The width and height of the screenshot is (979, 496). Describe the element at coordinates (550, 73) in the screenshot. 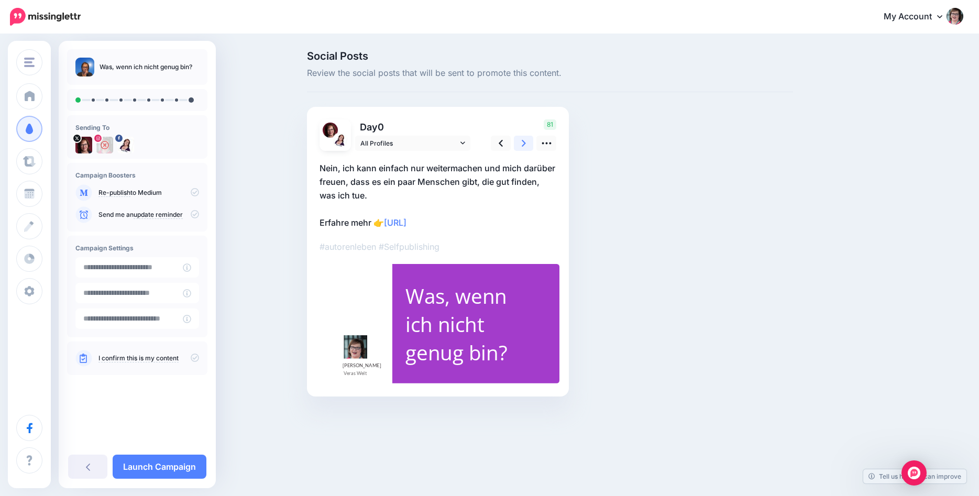

I see `span: Review the social posts that will be sent to promote this content.` at that location.